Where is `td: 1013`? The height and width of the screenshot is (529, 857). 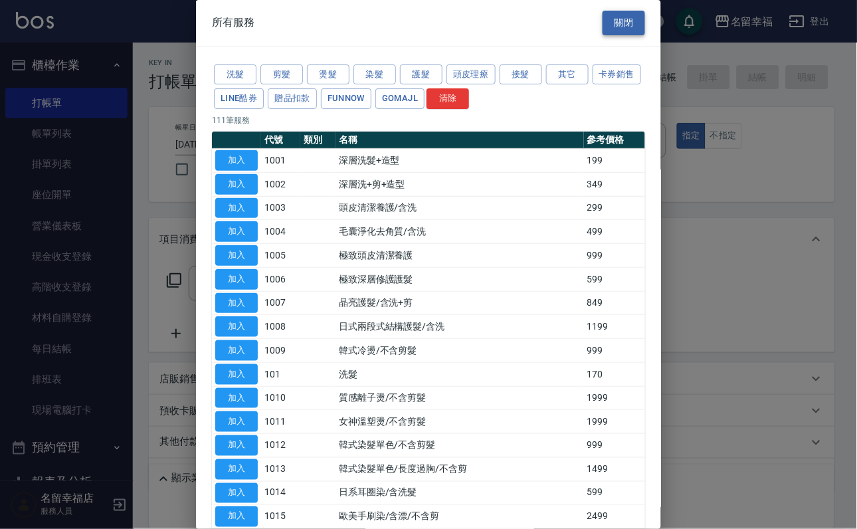 td: 1013 is located at coordinates (280, 469).